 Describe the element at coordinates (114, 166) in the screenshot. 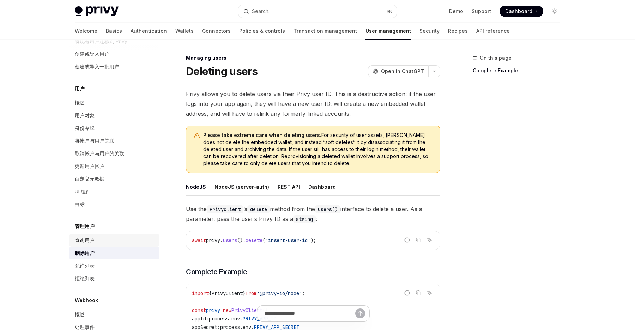

I see `a: 更新用户帐户` at that location.